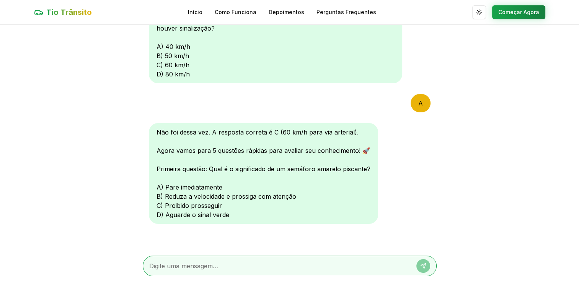 This screenshot has width=579, height=282. What do you see at coordinates (346, 12) in the screenshot?
I see `a: Perguntas Frequentes` at bounding box center [346, 12].